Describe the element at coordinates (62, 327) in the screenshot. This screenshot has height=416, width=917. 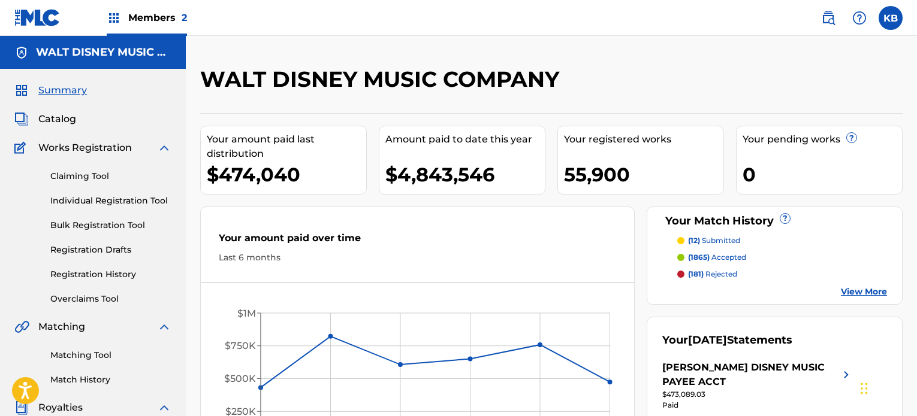
I see `span: Matching` at that location.